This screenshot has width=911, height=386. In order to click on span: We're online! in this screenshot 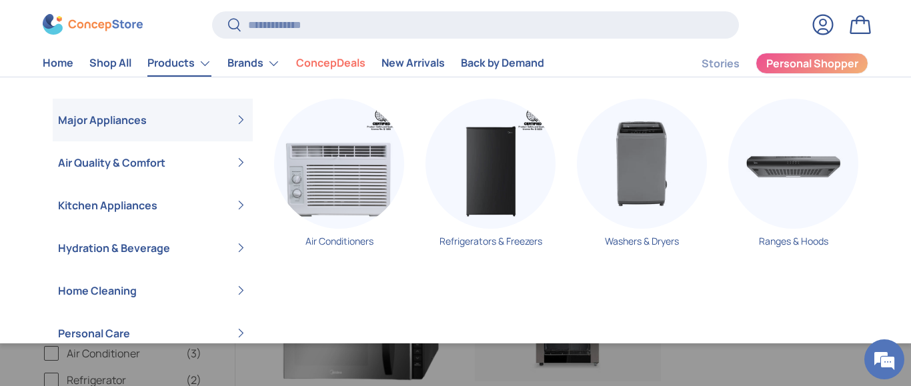, I will do `click(131, 178)`.